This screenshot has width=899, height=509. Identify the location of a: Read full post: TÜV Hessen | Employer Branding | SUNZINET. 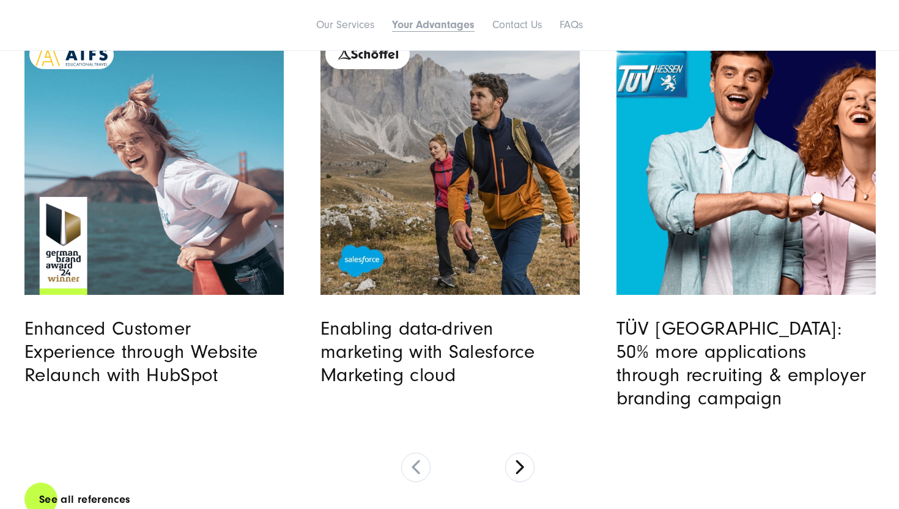
(746, 165).